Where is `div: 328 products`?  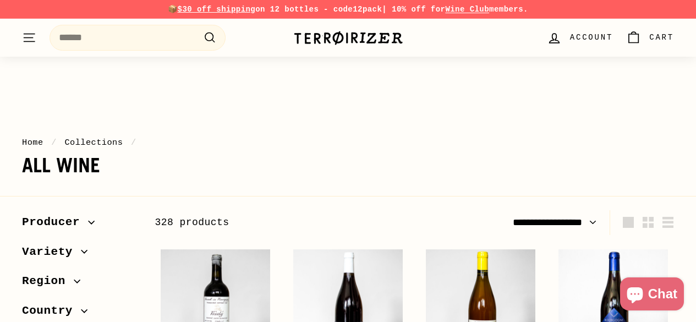
div: 328 products is located at coordinates (284, 222).